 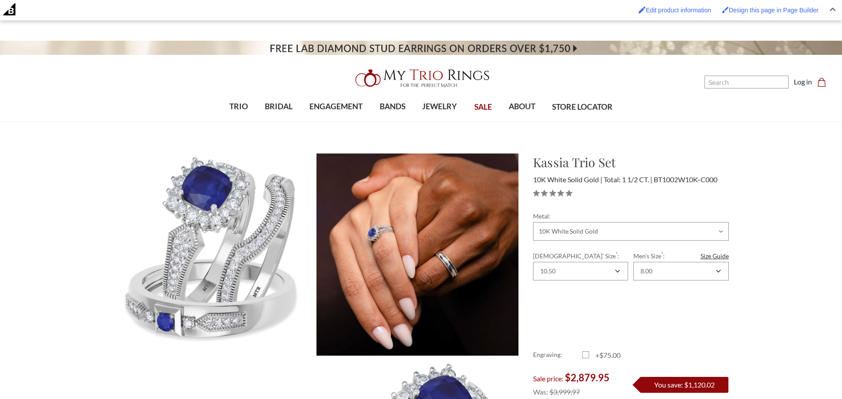 I want to click on a: JEWELRY, so click(x=439, y=107).